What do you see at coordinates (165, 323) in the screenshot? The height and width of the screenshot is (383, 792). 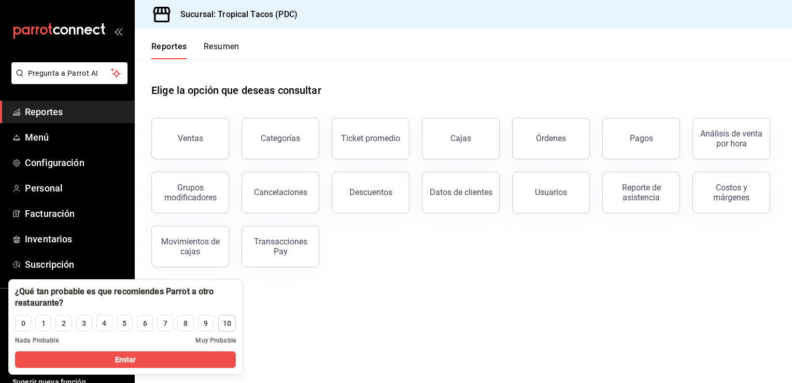 I see `div: 7` at bounding box center [165, 323].